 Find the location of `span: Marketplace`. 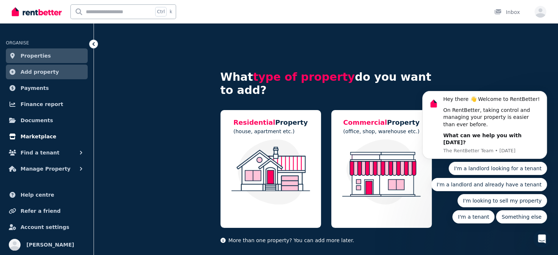

span: Marketplace is located at coordinates (38, 137).